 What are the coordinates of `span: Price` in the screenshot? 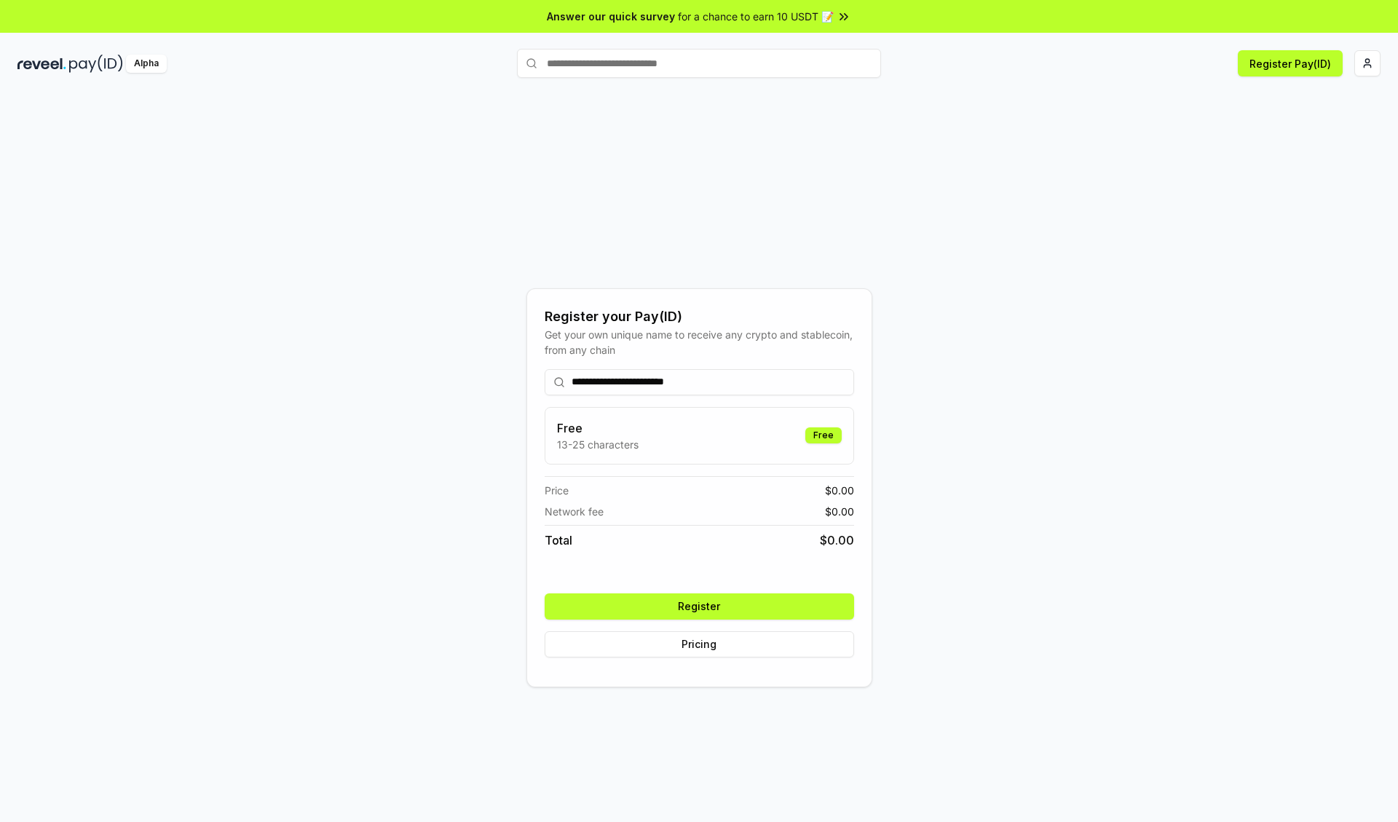 It's located at (556, 490).